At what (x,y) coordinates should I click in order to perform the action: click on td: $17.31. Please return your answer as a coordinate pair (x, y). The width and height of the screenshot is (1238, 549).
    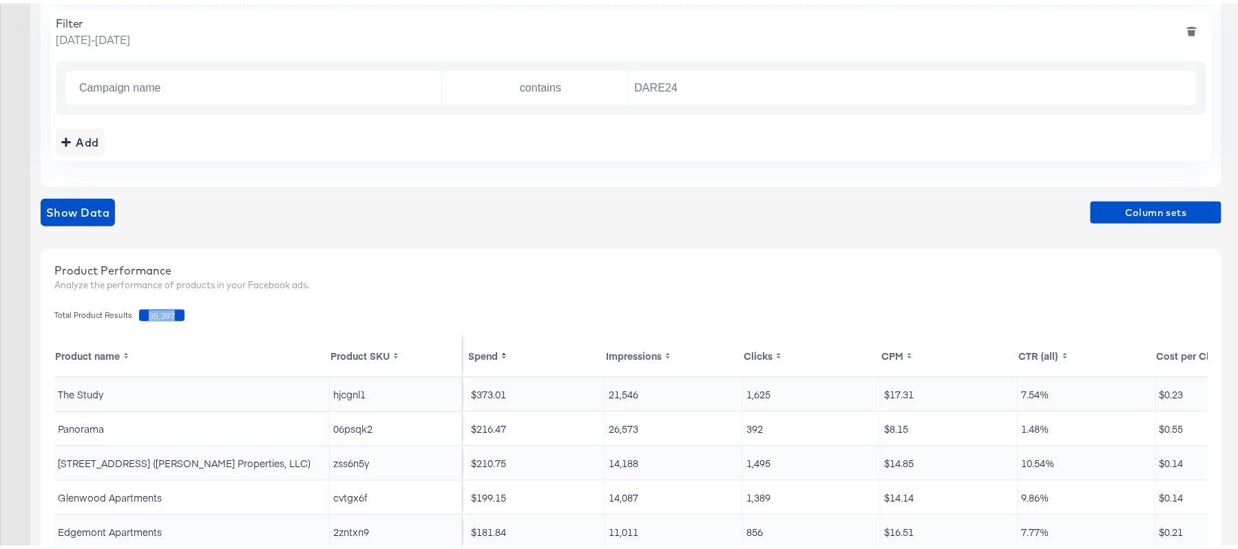
    Looking at the image, I should click on (949, 391).